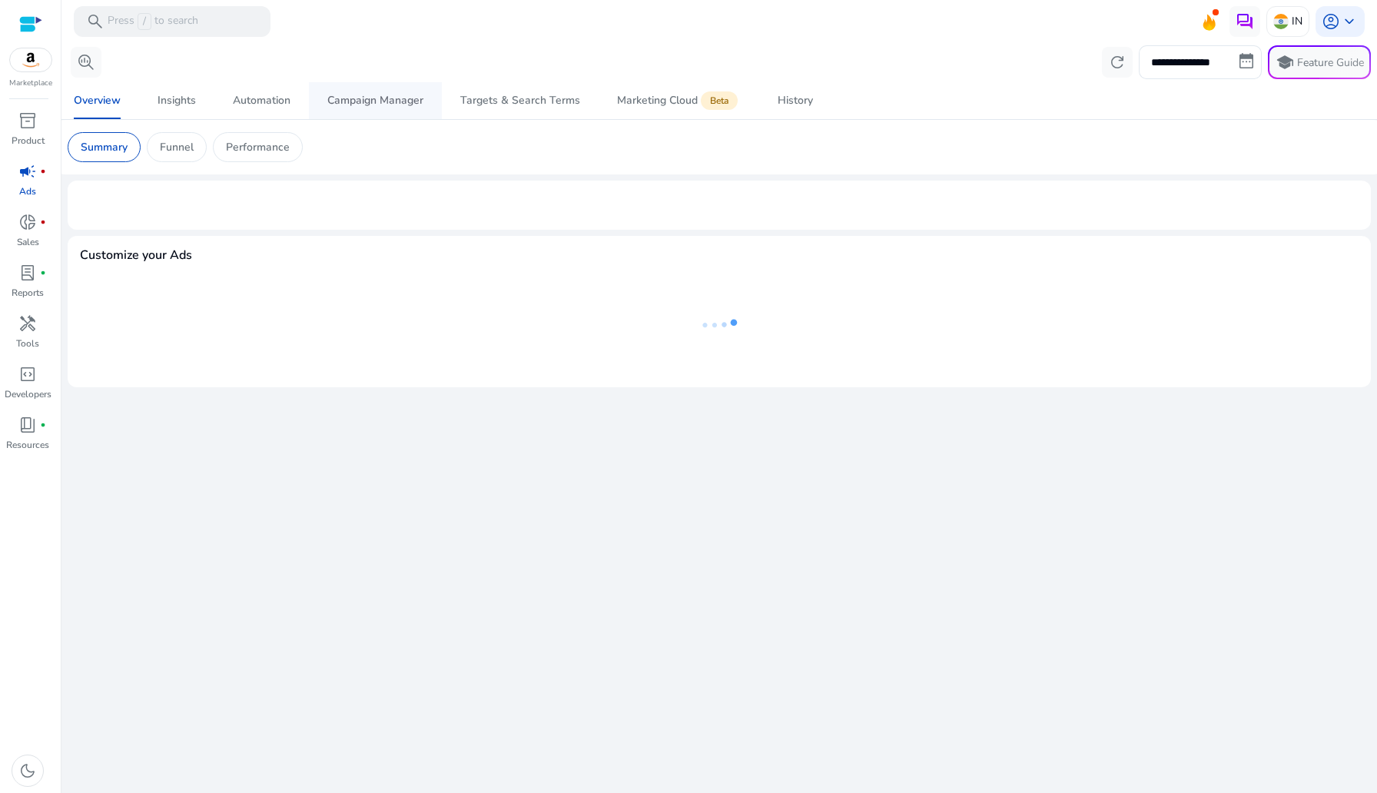  Describe the element at coordinates (31, 83) in the screenshot. I see `p: Marketplace` at that location.